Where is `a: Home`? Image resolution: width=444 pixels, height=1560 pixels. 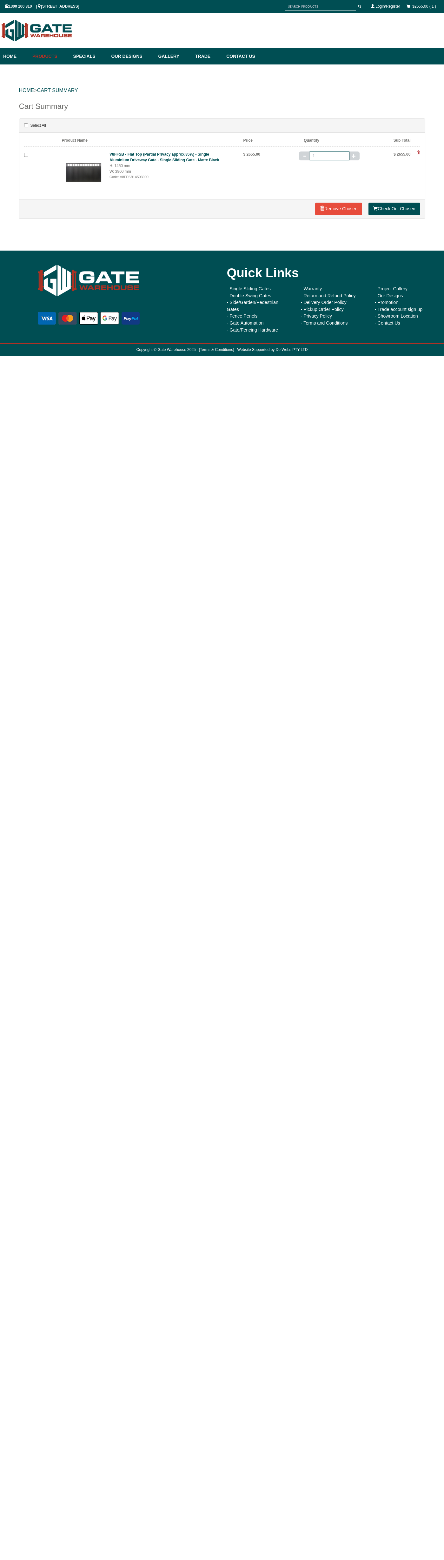 a: Home is located at coordinates (16, 56).